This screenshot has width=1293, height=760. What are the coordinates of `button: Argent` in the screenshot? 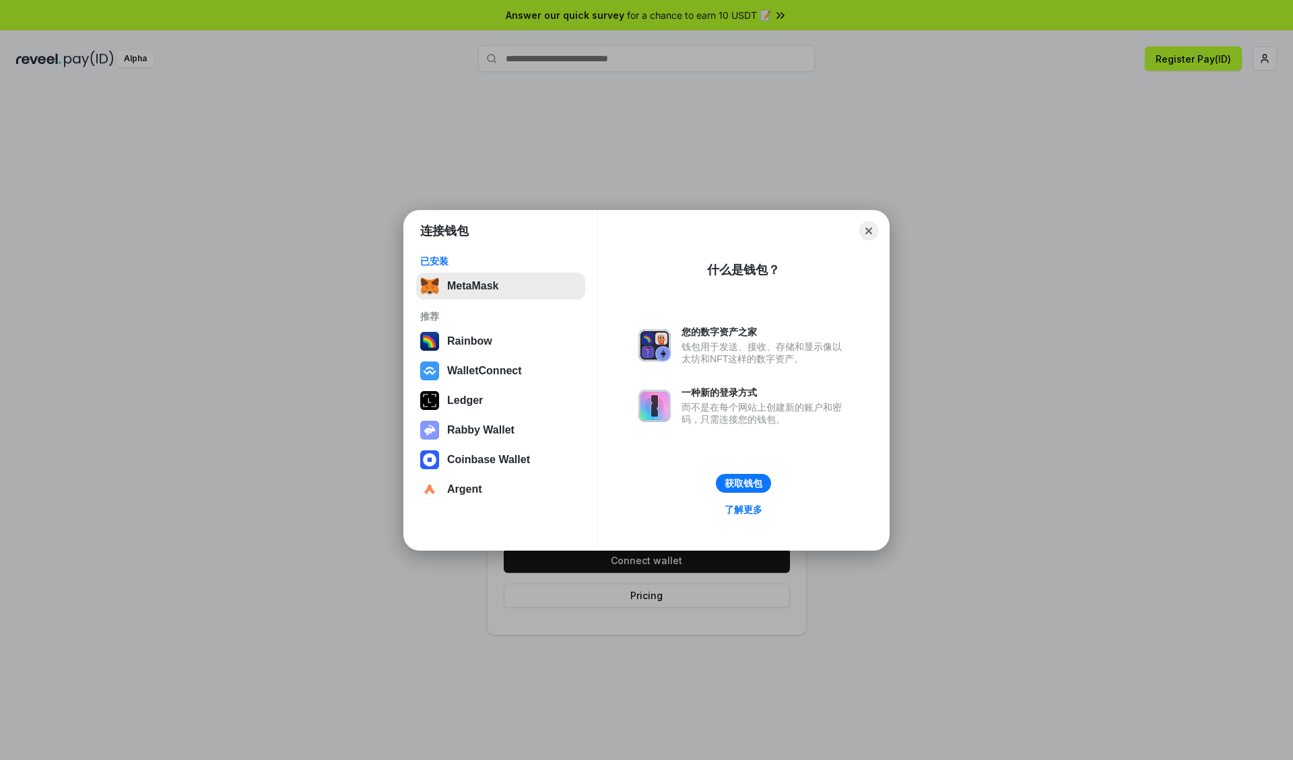 It's located at (500, 490).